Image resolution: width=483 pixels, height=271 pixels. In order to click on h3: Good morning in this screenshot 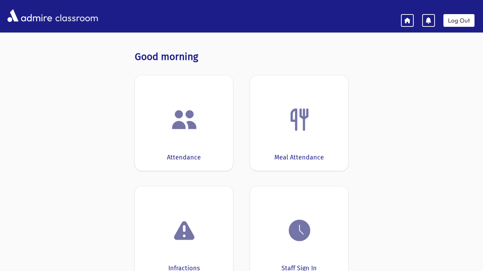, I will do `click(241, 57)`.